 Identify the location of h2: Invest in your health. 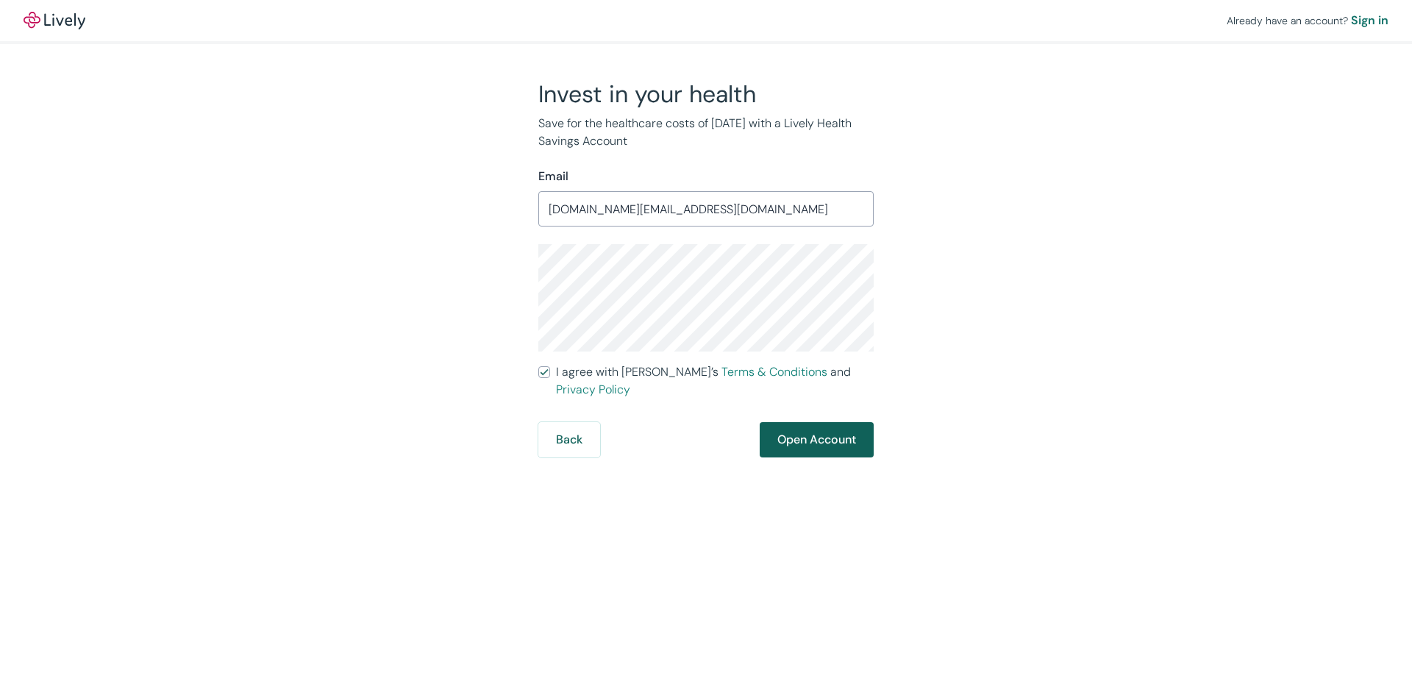
(706, 94).